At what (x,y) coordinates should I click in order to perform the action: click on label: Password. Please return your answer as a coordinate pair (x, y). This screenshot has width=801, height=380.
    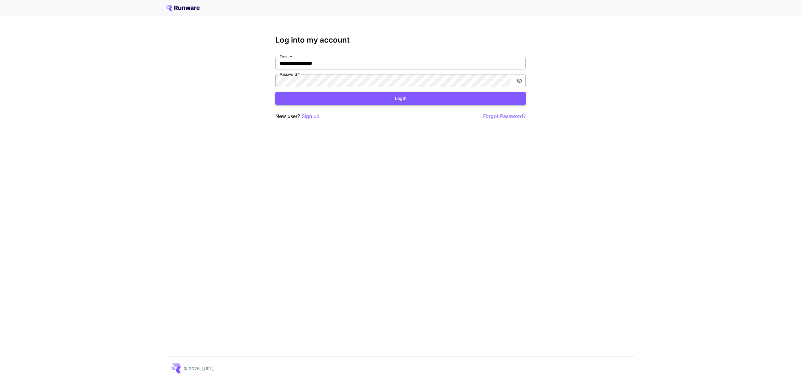
    Looking at the image, I should click on (290, 74).